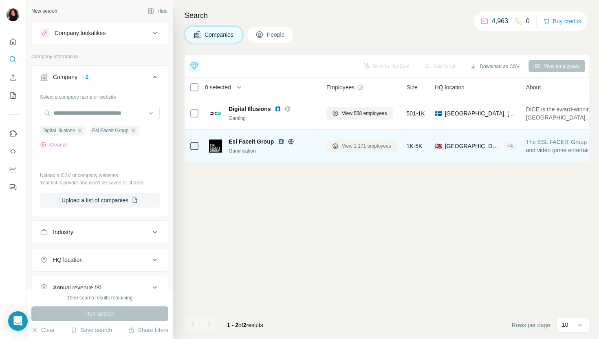  Describe the element at coordinates (366, 146) in the screenshot. I see `span: View 1,171 employees` at that location.